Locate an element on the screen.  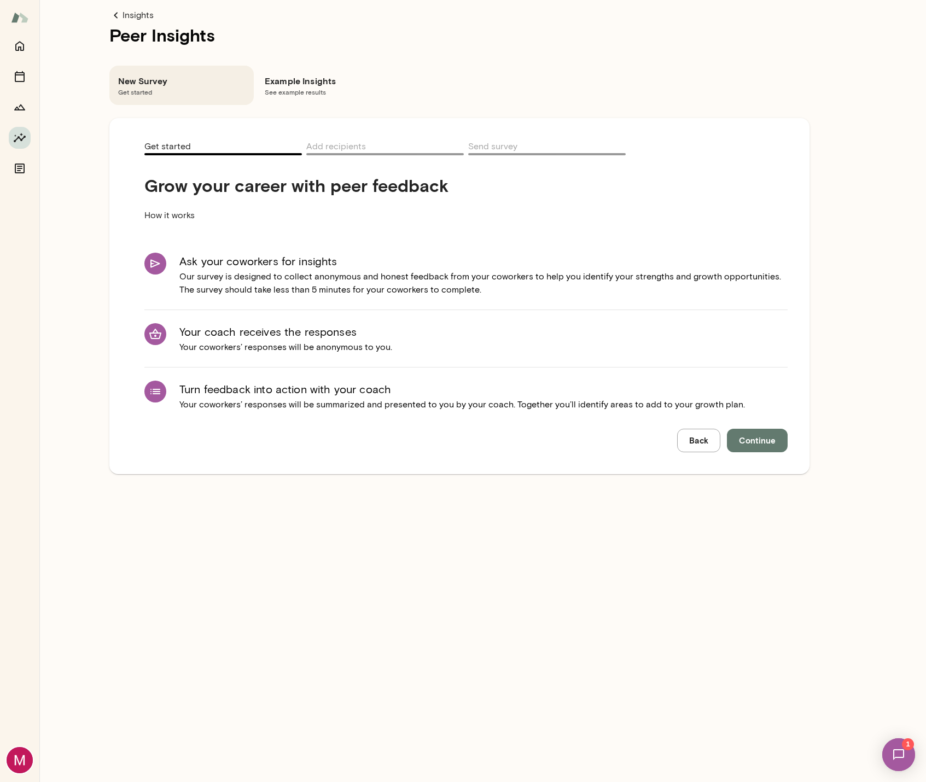
h6: Your coach receives the responses is located at coordinates (286, 332).